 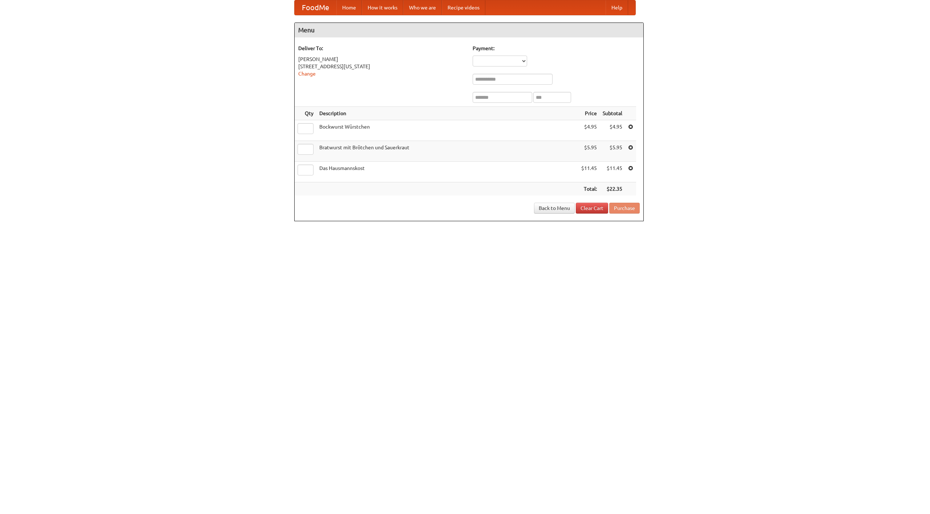 What do you see at coordinates (592, 208) in the screenshot?
I see `a: Clear Cart` at bounding box center [592, 208].